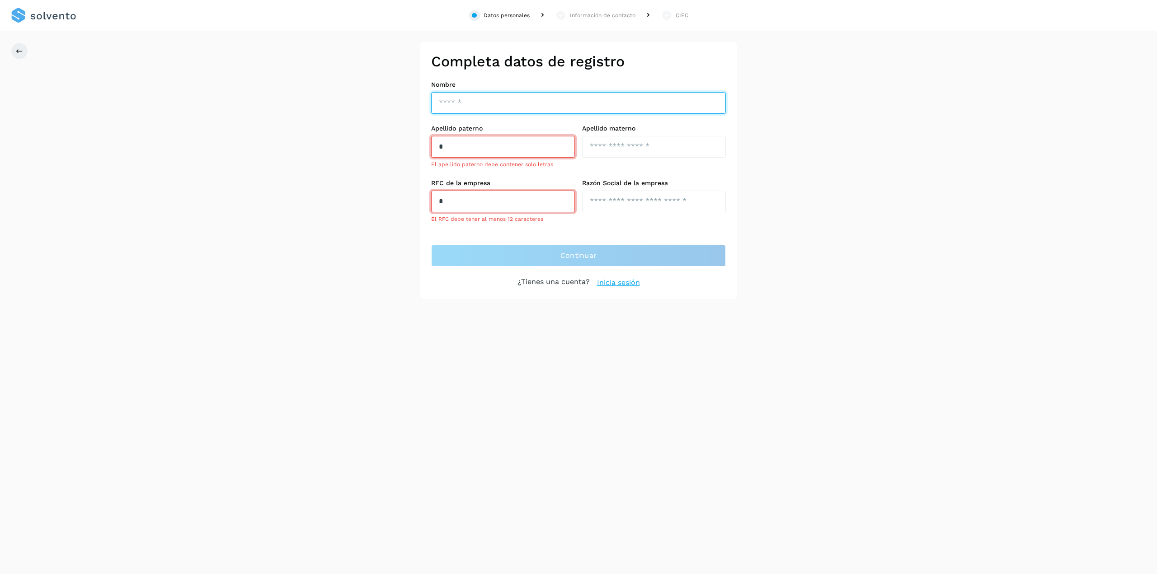 This screenshot has width=1157, height=574. What do you see at coordinates (492, 164) in the screenshot?
I see `span: El apellido paterno debe contener solo letras` at bounding box center [492, 164].